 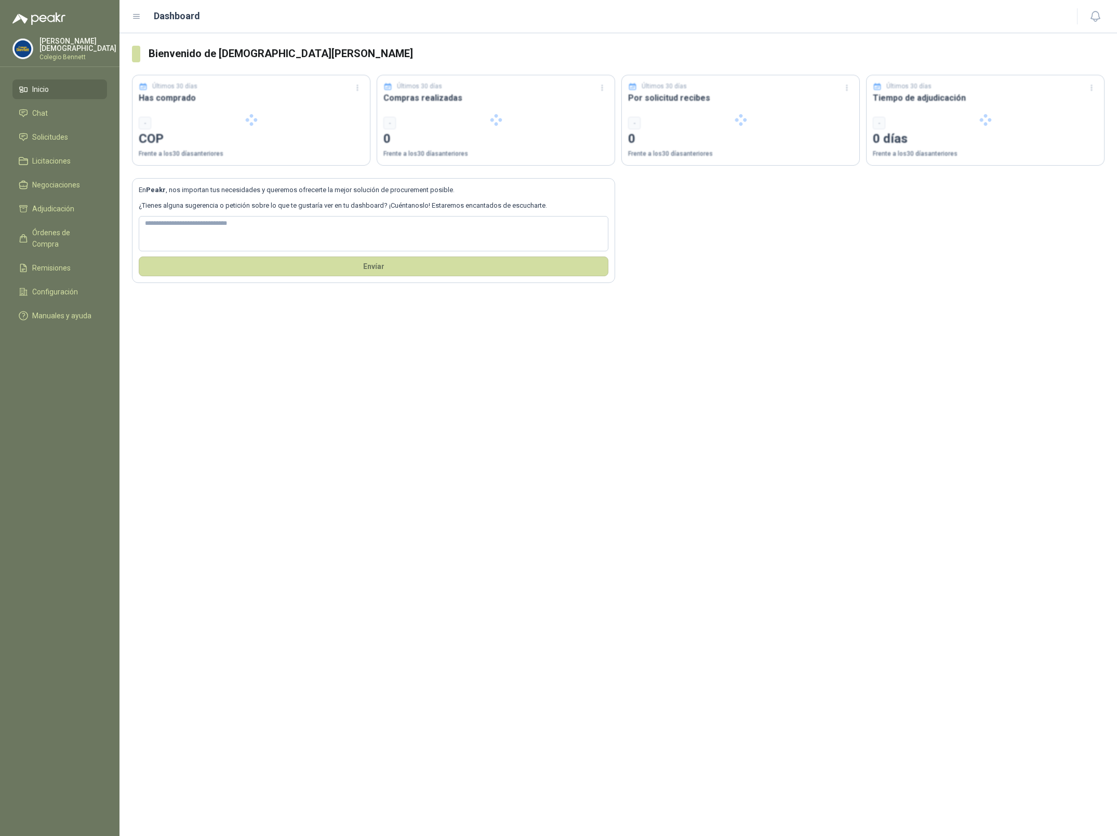 I want to click on a: Licitaciones, so click(x=60, y=161).